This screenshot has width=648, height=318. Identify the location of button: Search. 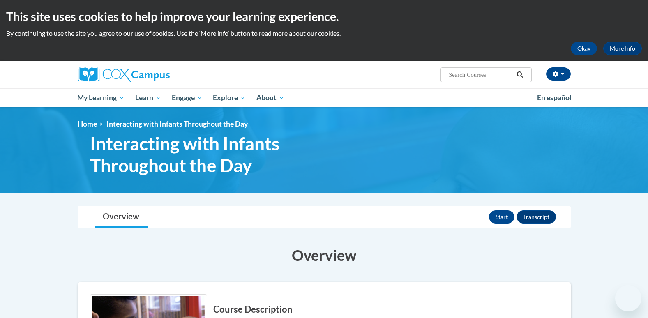
(520, 75).